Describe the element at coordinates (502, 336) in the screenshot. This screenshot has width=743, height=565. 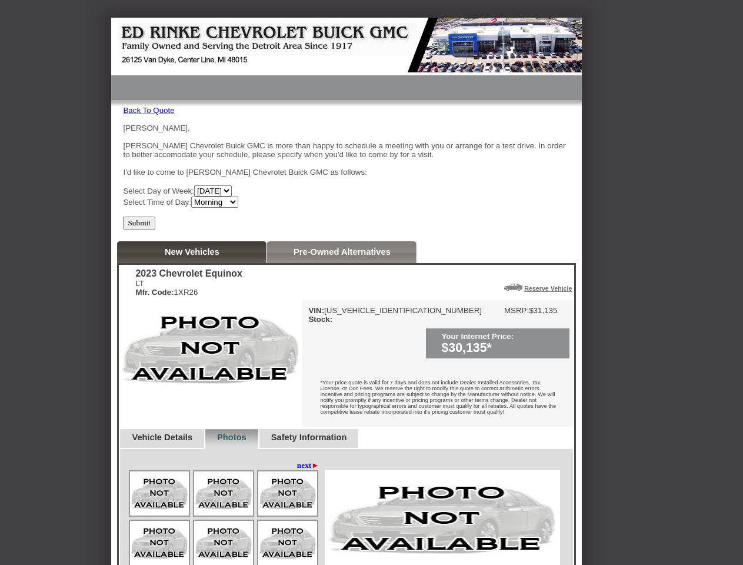
I see `div: Your Internet Price:` at that location.